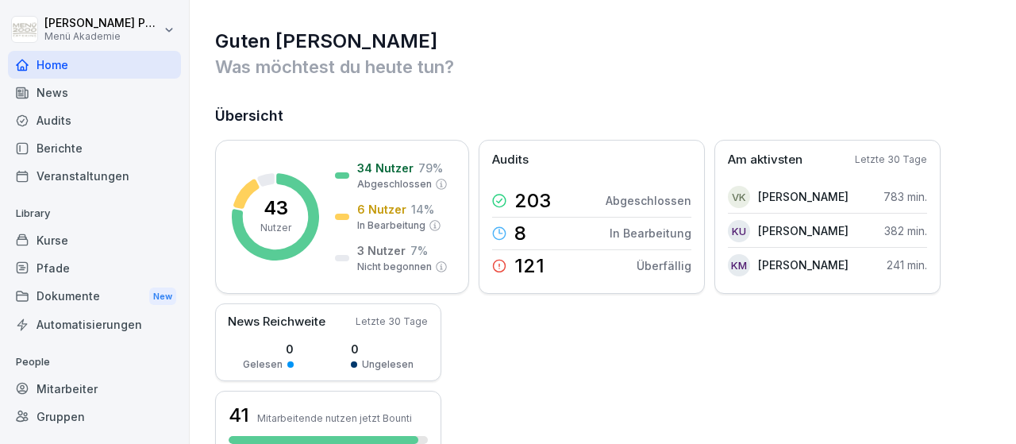  What do you see at coordinates (603, 116) in the screenshot?
I see `h2: Übersicht` at bounding box center [603, 116].